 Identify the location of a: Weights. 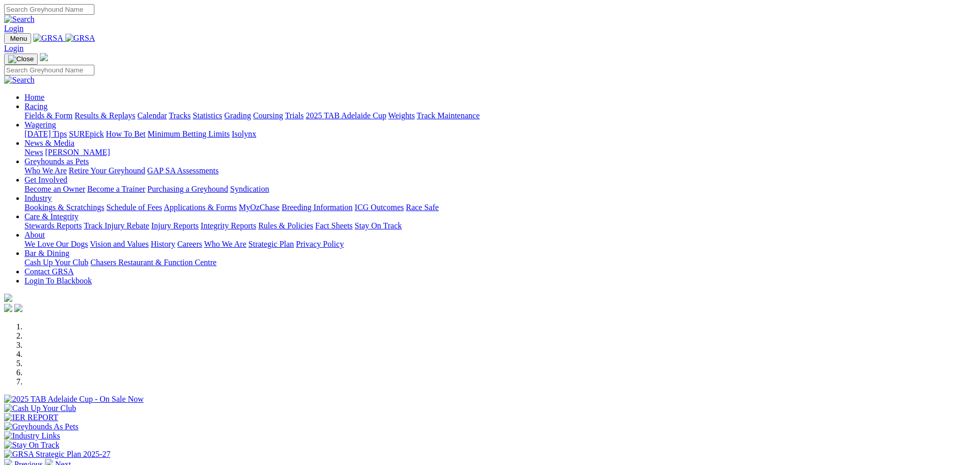
(401, 115).